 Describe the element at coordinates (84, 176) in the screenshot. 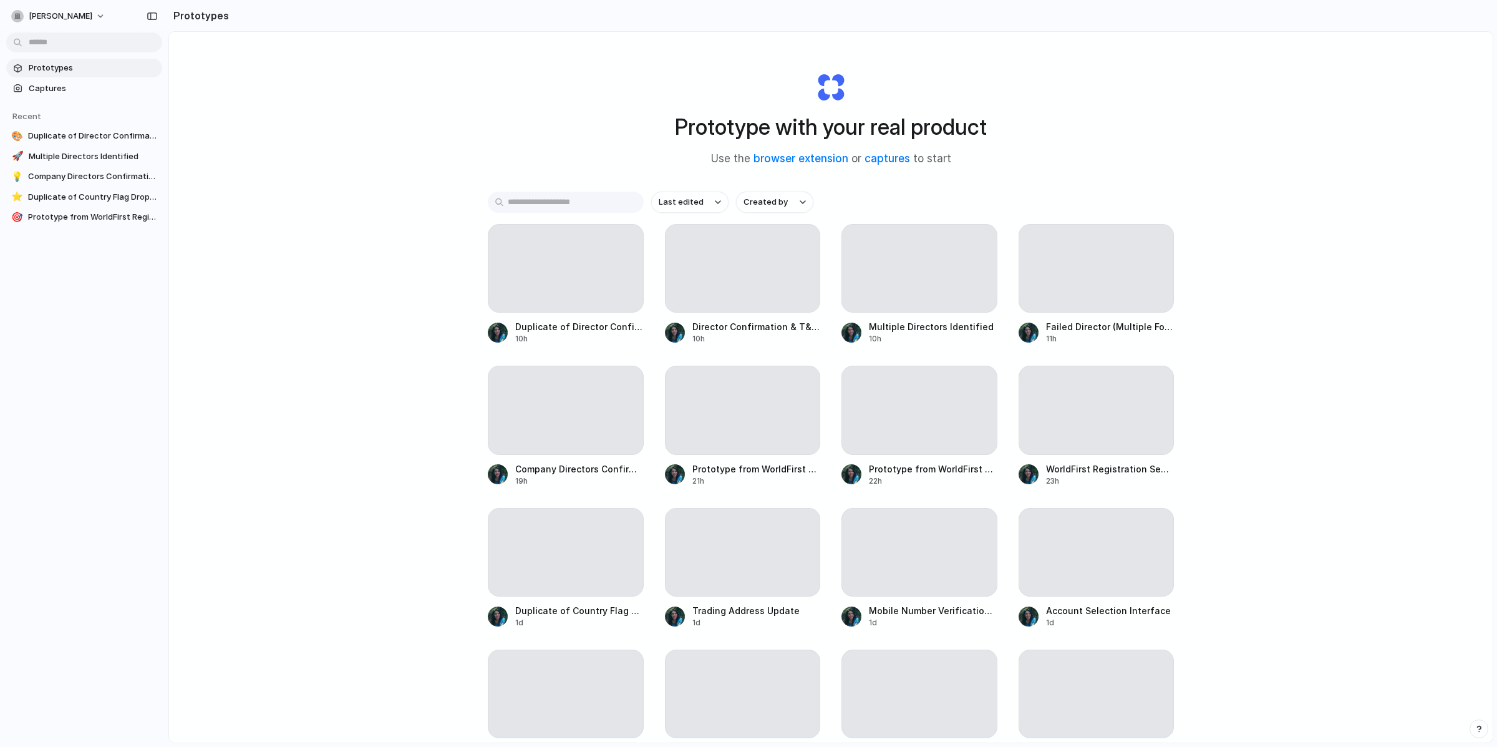

I see `a: 💡Company Directors Confirmation Page` at that location.